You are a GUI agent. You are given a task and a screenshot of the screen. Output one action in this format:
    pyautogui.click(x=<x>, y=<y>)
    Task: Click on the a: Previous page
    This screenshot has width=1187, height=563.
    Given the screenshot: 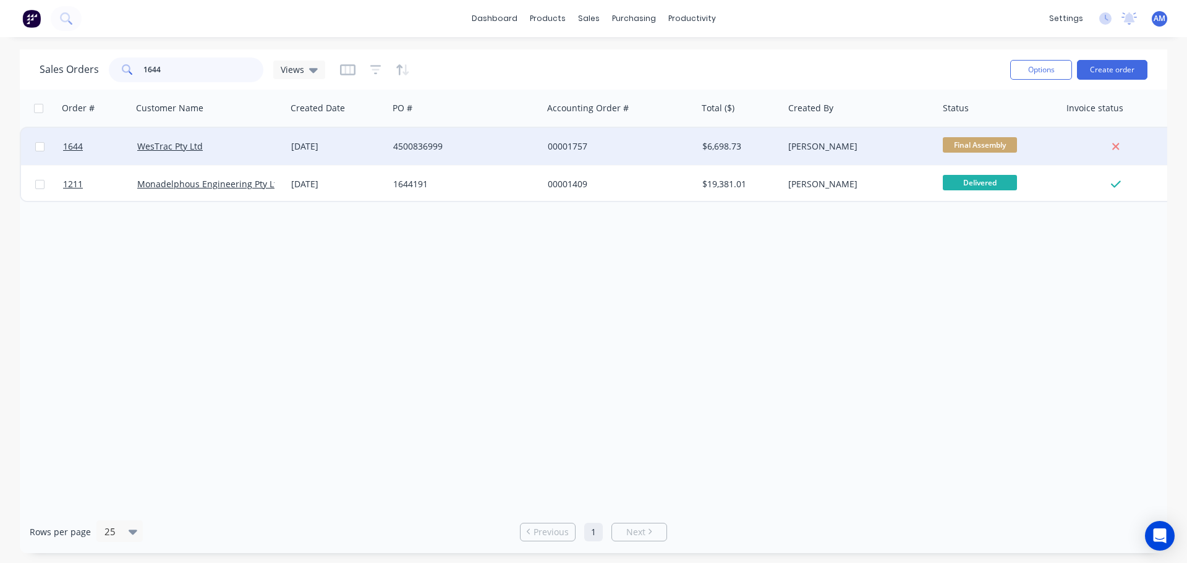 What is the action you would take?
    pyautogui.click(x=548, y=532)
    